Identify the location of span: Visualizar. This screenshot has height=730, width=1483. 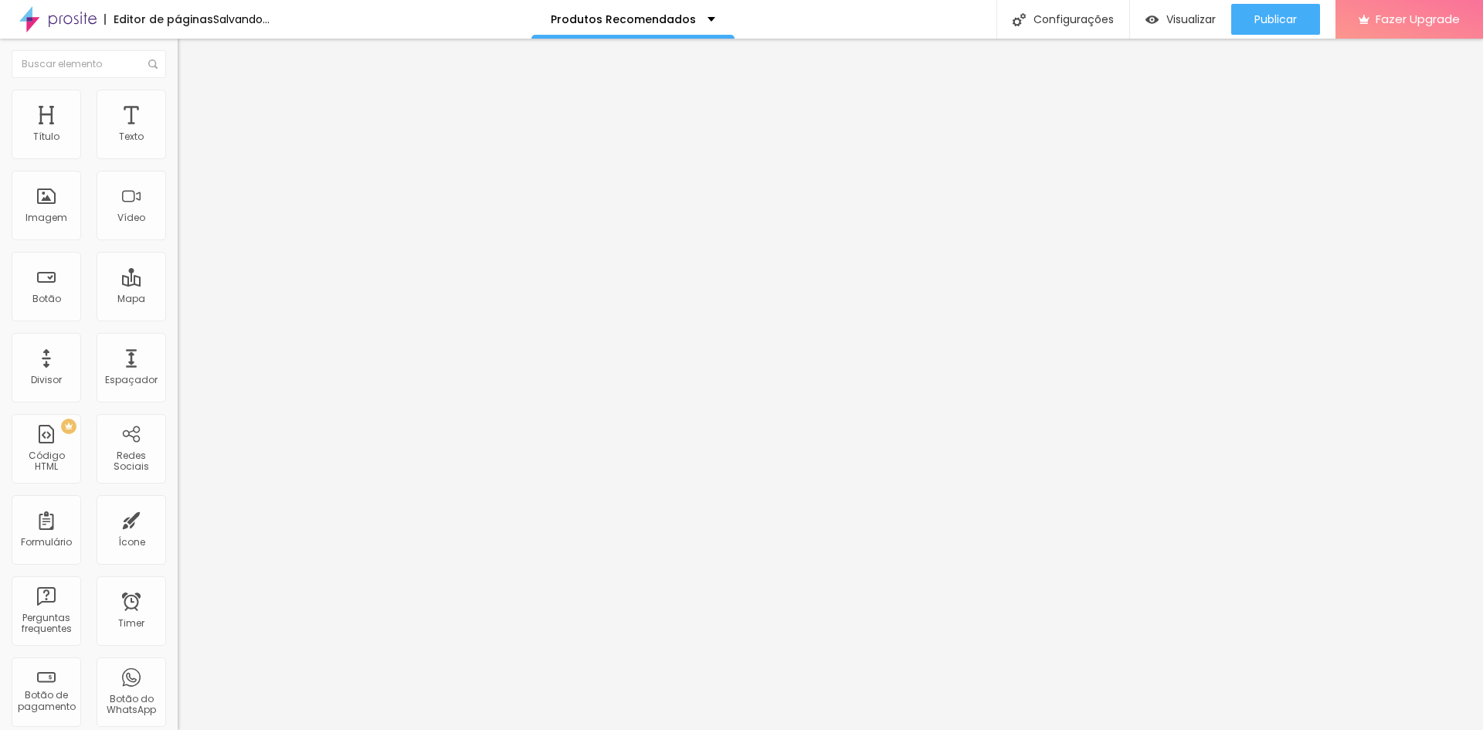
(1191, 19).